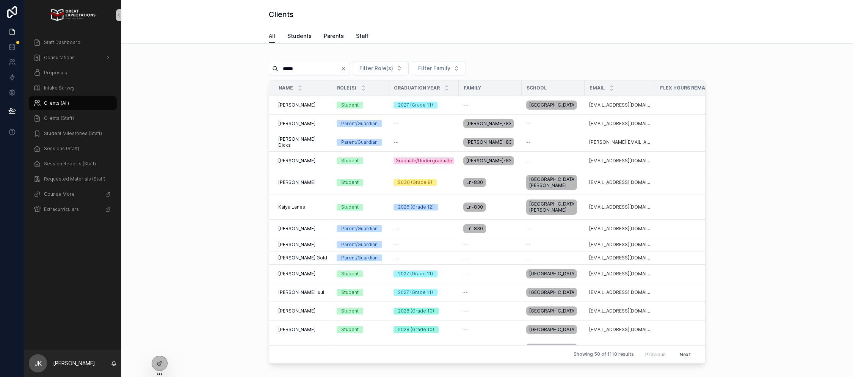 The width and height of the screenshot is (853, 377). What do you see at coordinates (604, 354) in the screenshot?
I see `span: Showing 50 of 1110 results` at bounding box center [604, 354].